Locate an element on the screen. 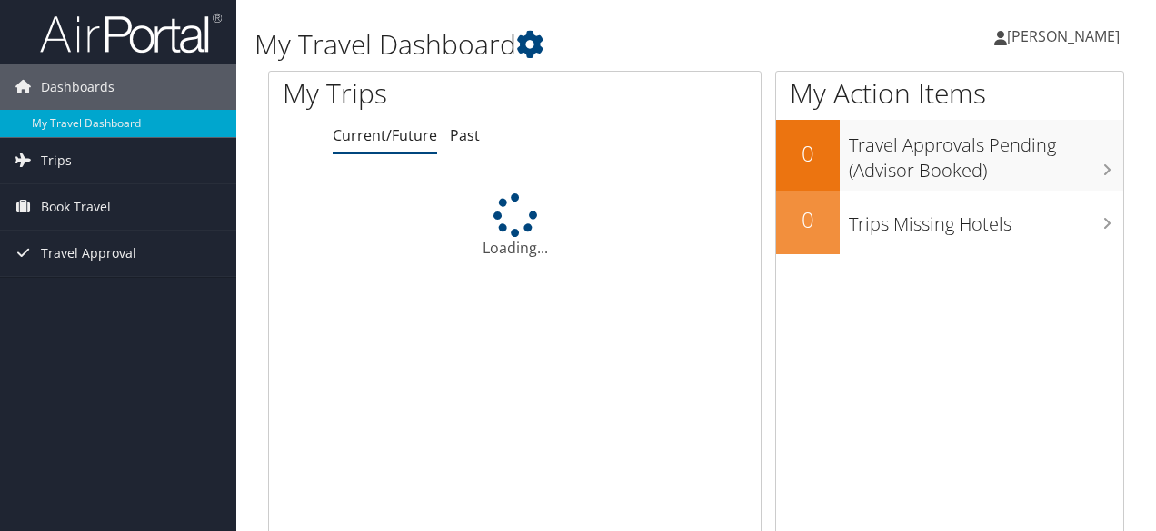 The height and width of the screenshot is (531, 1156). h1: My Trips is located at coordinates (412, 94).